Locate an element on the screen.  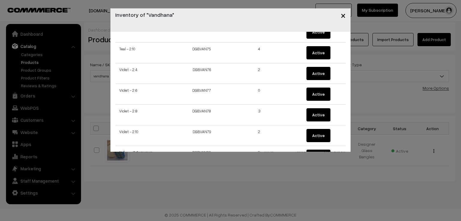
td: 3 is located at coordinates (259, 115).